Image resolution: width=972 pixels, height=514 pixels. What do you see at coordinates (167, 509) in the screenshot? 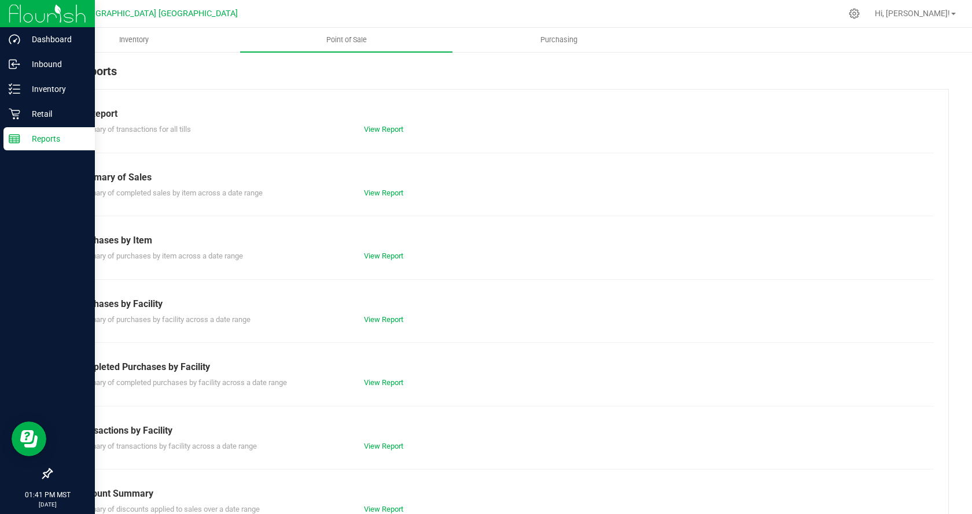
I see `span: Summary of discounts applied to sales over a date range` at bounding box center [167, 509].